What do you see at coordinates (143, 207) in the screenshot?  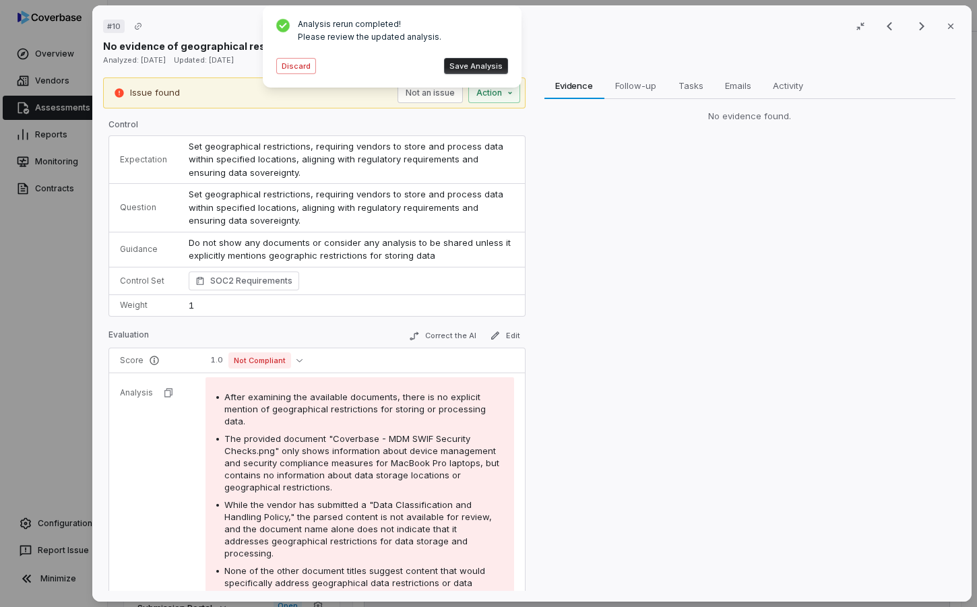 I see `p: Question` at bounding box center [143, 207].